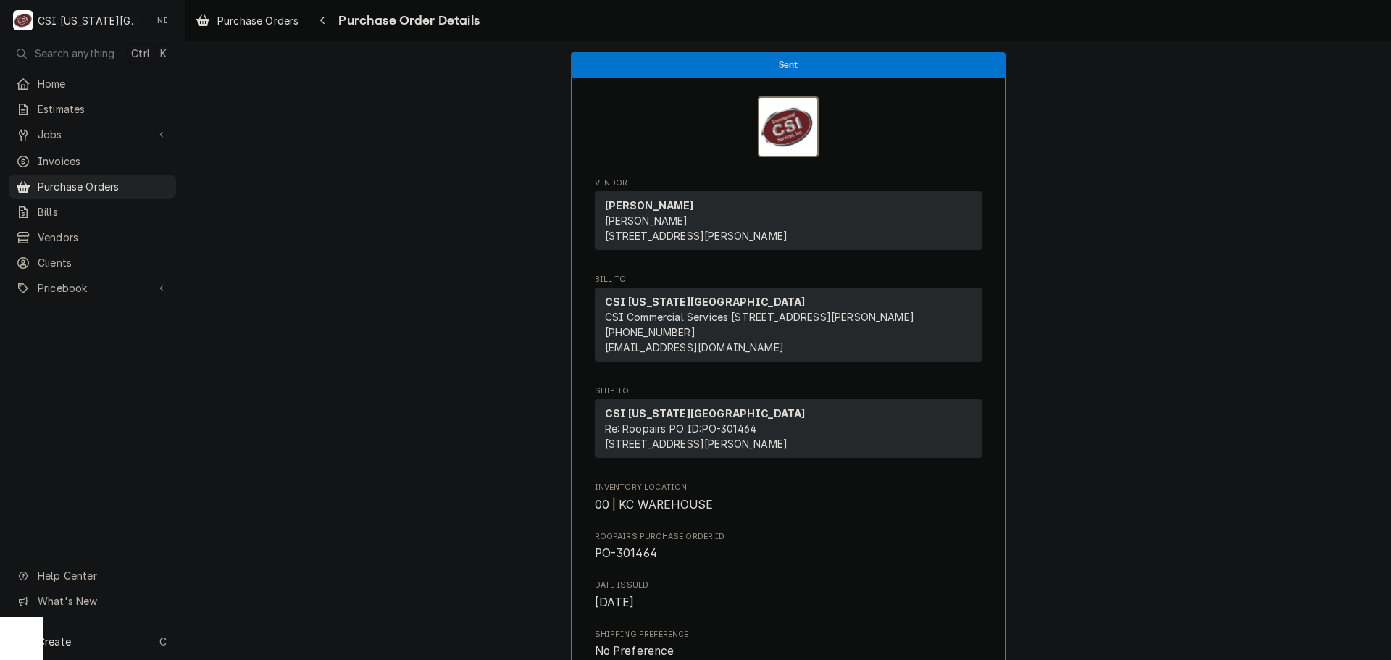 The width and height of the screenshot is (1391, 660). Describe the element at coordinates (92, 134) in the screenshot. I see `a: Go to Jobs` at that location.